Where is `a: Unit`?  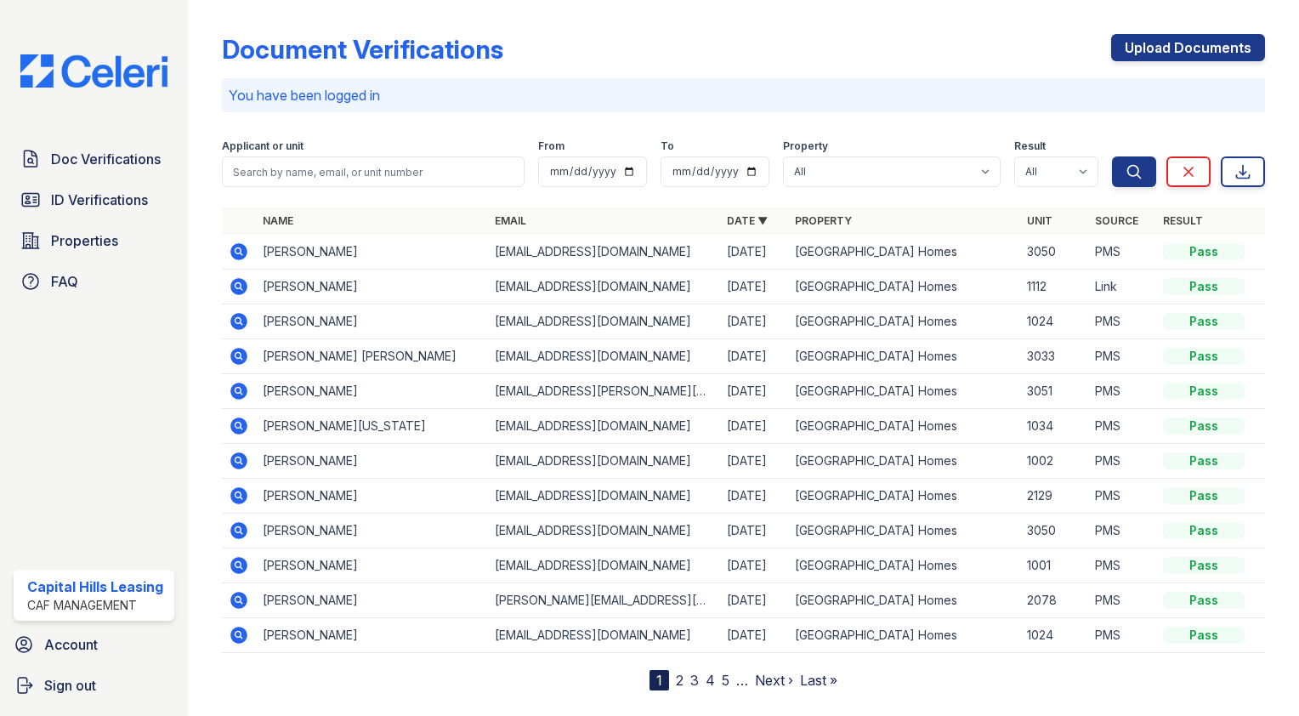
a: Unit is located at coordinates (1040, 220).